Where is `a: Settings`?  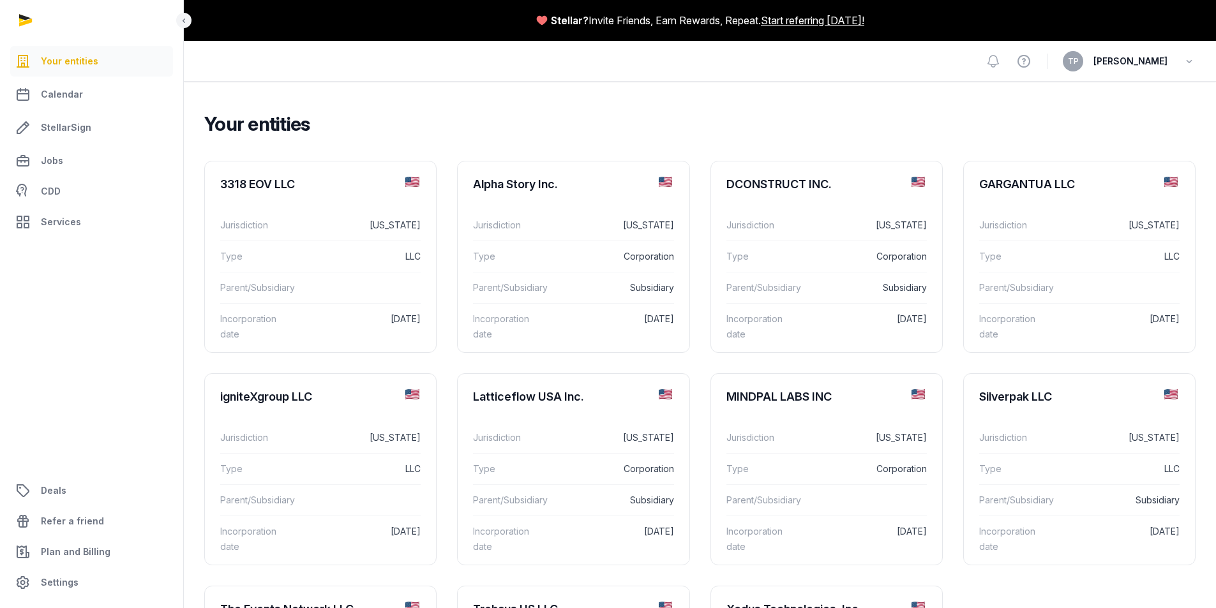
a: Settings is located at coordinates (91, 583).